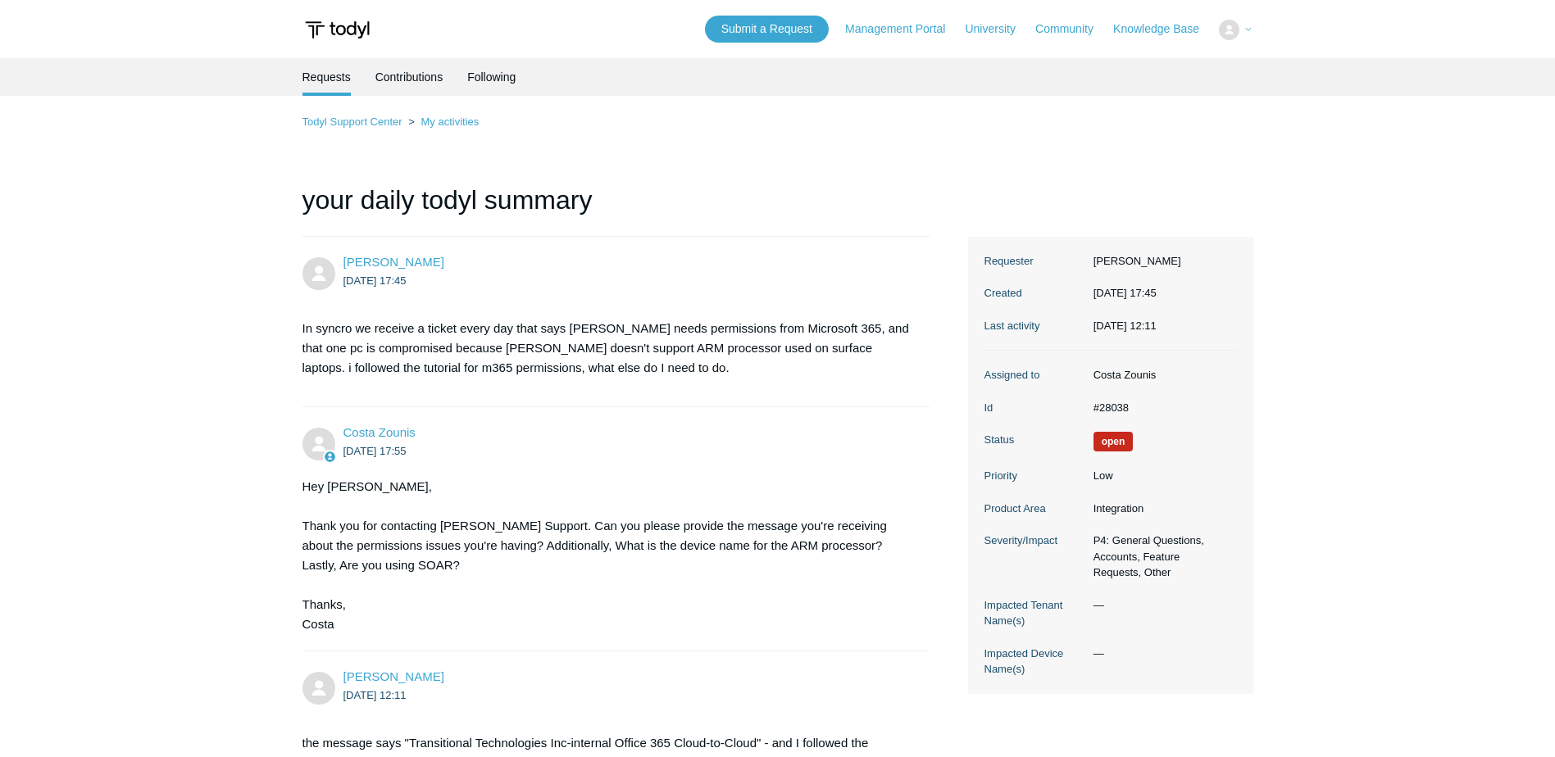 This screenshot has height=757, width=1555. What do you see at coordinates (1034, 293) in the screenshot?
I see `dt: Created` at bounding box center [1034, 293].